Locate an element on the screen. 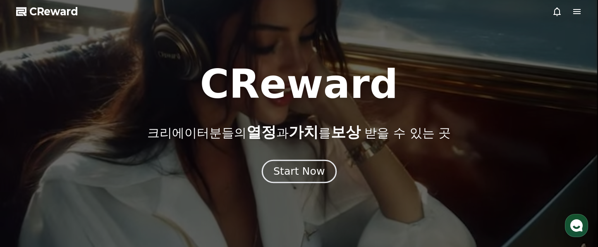 Image resolution: width=598 pixels, height=247 pixels. span: CReward is located at coordinates (54, 12).